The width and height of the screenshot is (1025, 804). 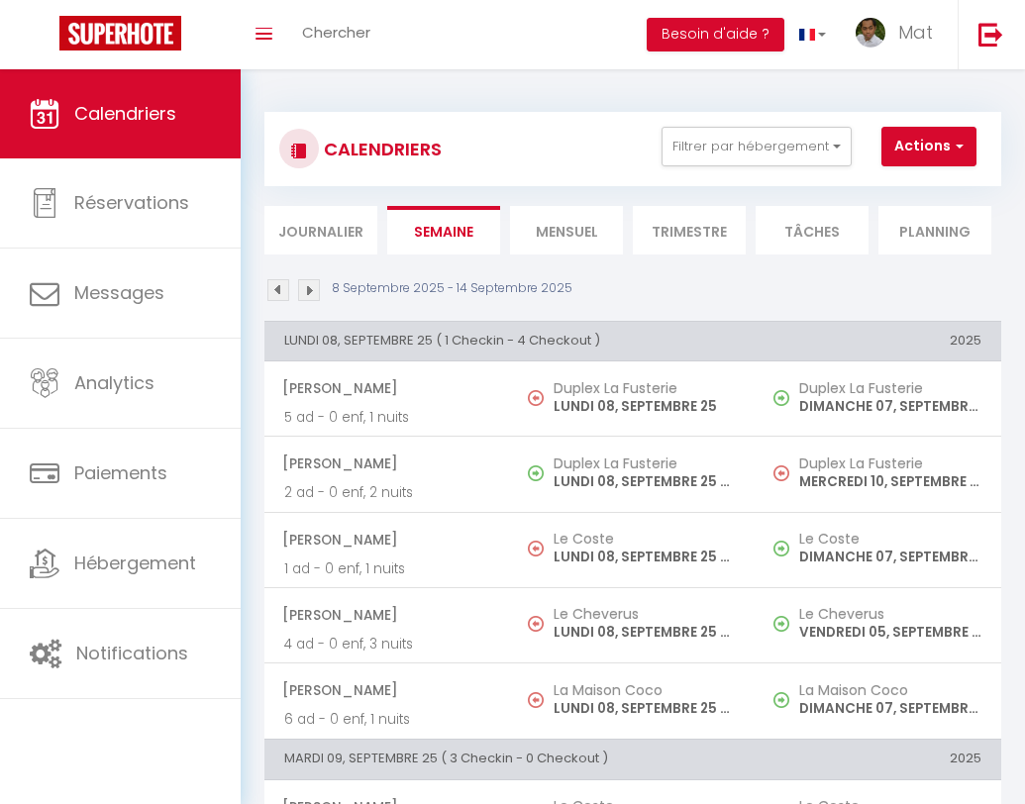 What do you see at coordinates (510, 341) in the screenshot?
I see `th: LUNDI 08, SEPTEMBRE 25 ( 1 Checkin - 4 Checkout )` at bounding box center [510, 341].